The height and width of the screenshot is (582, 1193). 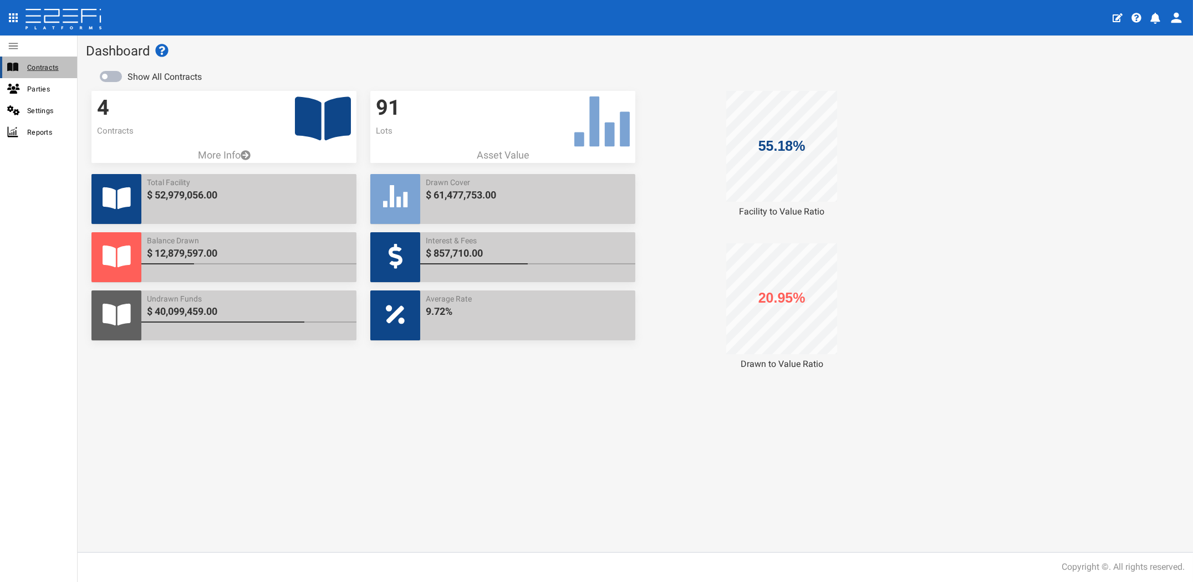 What do you see at coordinates (165, 77) in the screenshot?
I see `label: Show All Contracts` at bounding box center [165, 77].